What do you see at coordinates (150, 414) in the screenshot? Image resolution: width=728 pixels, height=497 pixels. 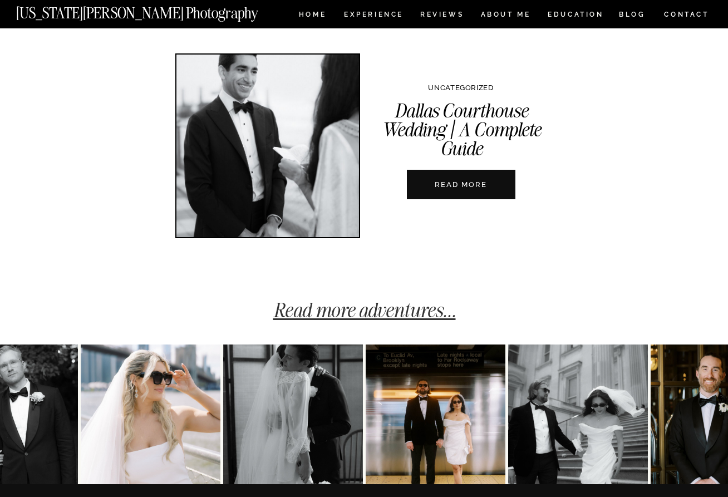 I see `img: Dina & Kelvin` at bounding box center [150, 414].